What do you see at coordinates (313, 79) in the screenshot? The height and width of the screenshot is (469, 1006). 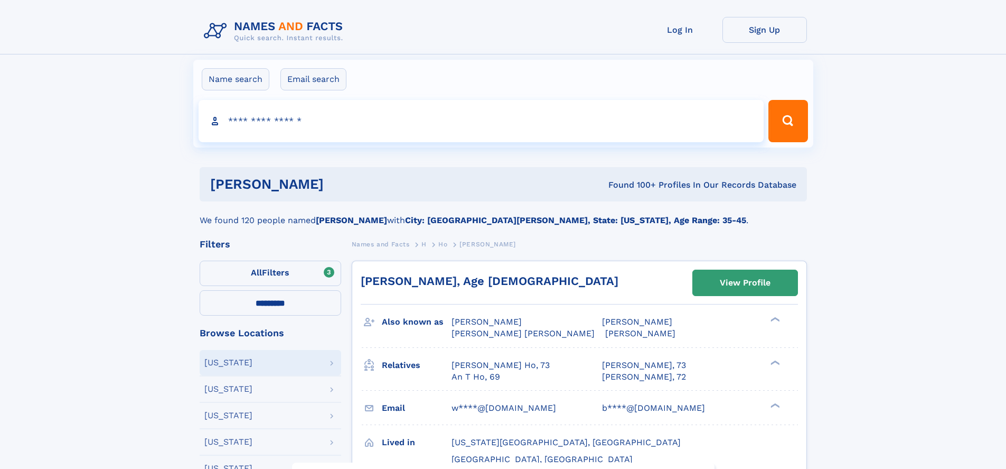 I see `label: Email search` at bounding box center [313, 79].